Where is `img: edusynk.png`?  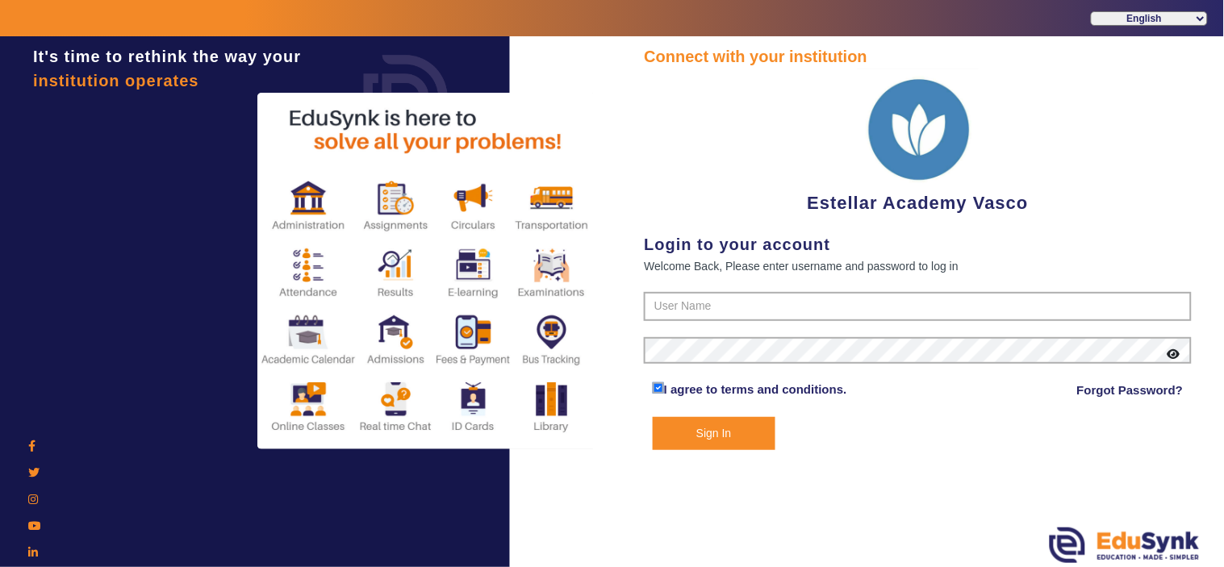 img: edusynk.png is located at coordinates (1125, 545).